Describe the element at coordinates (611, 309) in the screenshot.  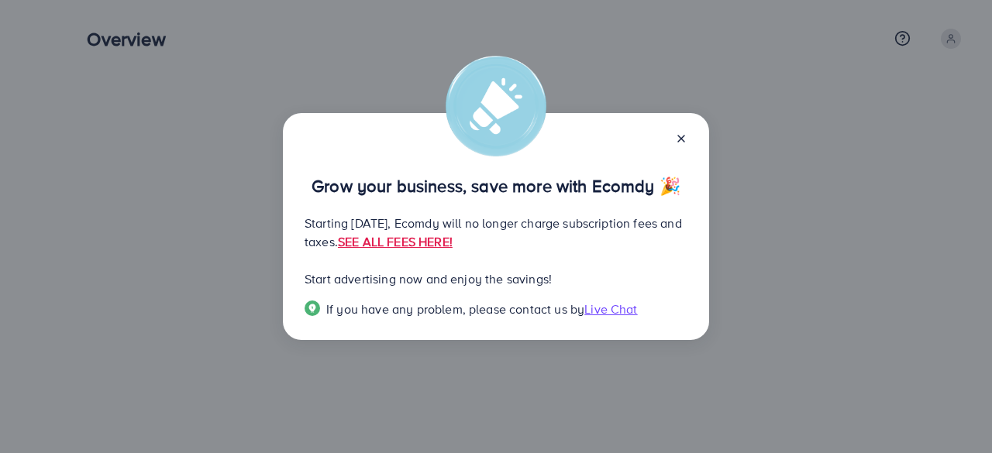
I see `span: Live Chat` at that location.